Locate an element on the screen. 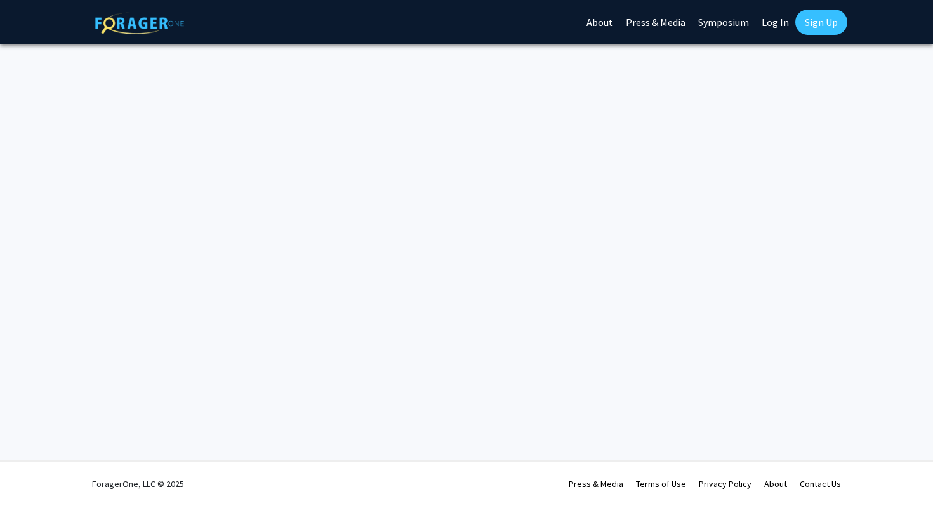 The height and width of the screenshot is (506, 933). a: Privacy Policy is located at coordinates (725, 484).